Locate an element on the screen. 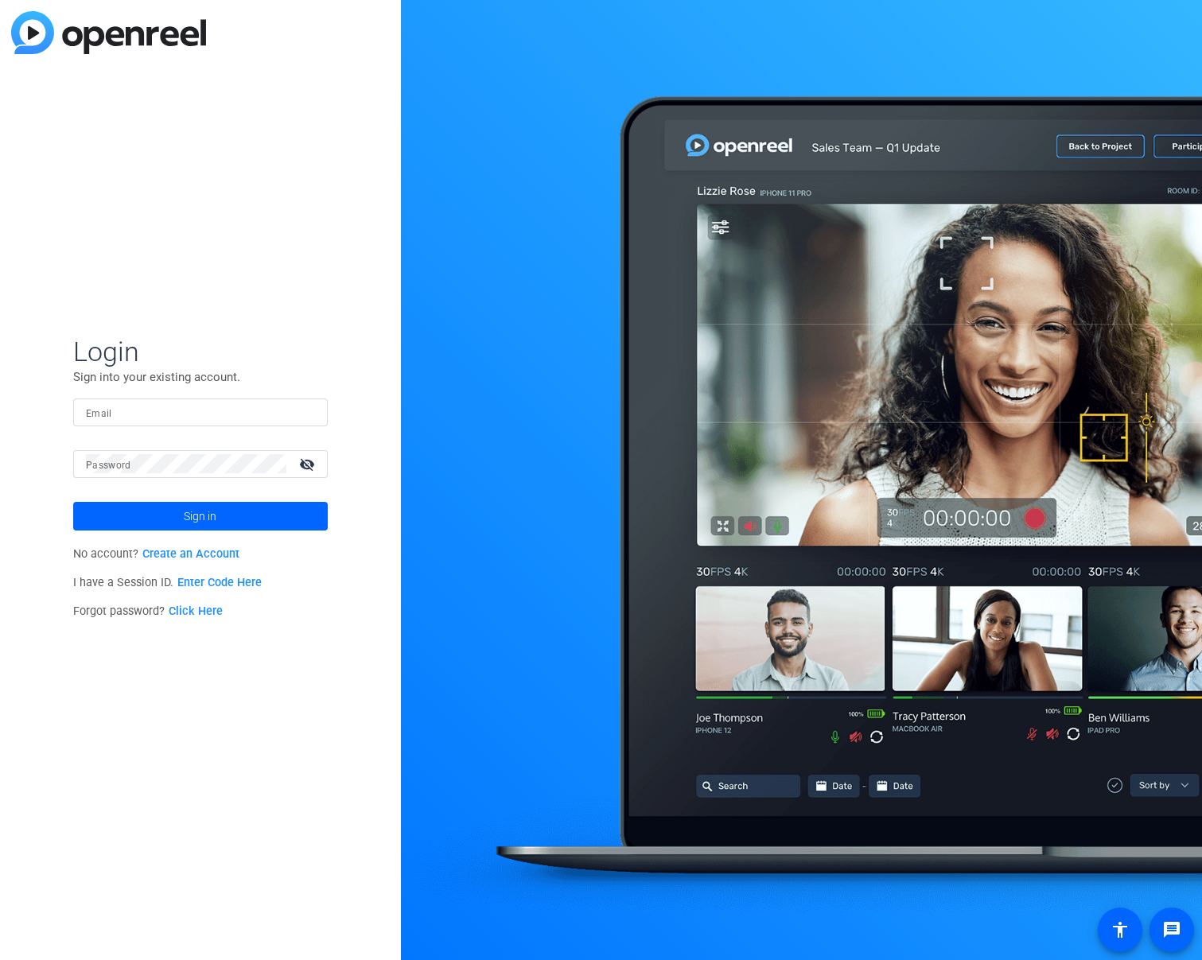 This screenshot has width=1202, height=960. a: Enter Code Here is located at coordinates (220, 582).